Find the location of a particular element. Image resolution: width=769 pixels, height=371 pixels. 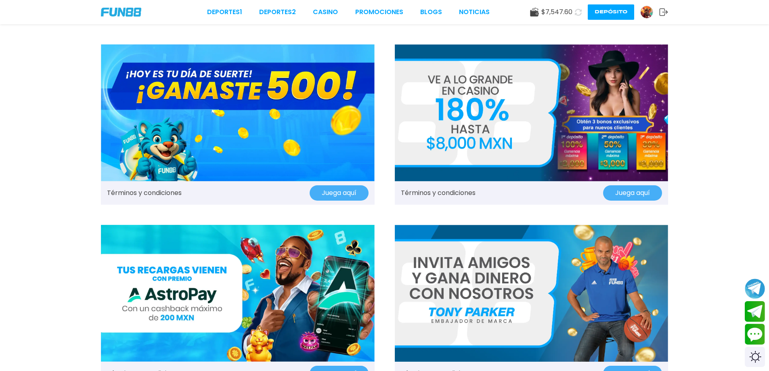

button: Join telegram is located at coordinates (755, 312).